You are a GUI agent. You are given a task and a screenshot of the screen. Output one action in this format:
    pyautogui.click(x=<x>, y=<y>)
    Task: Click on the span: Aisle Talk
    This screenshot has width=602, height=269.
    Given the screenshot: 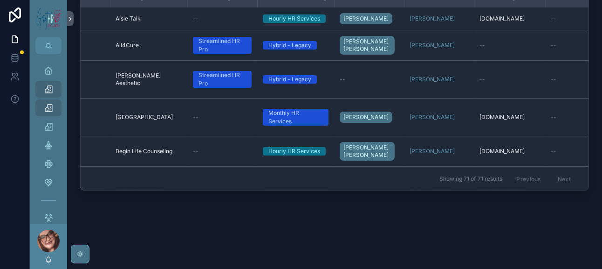 What is the action you would take?
    pyautogui.click(x=128, y=19)
    